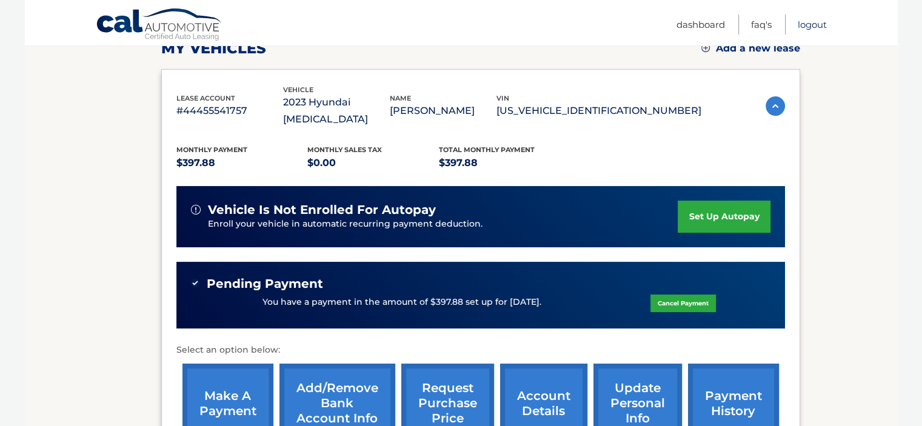  Describe the element at coordinates (812, 24) in the screenshot. I see `a: Logout` at that location.